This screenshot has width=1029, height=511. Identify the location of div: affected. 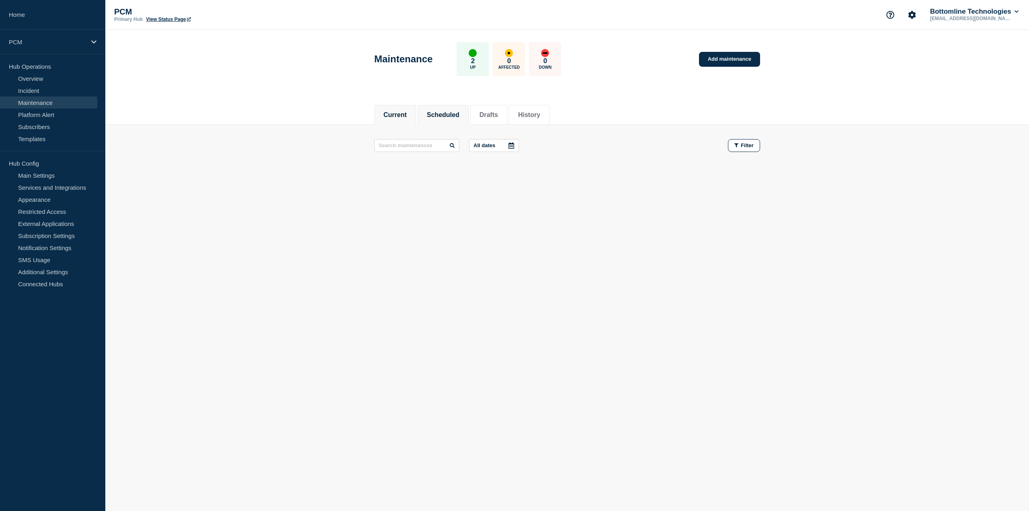
(509, 53).